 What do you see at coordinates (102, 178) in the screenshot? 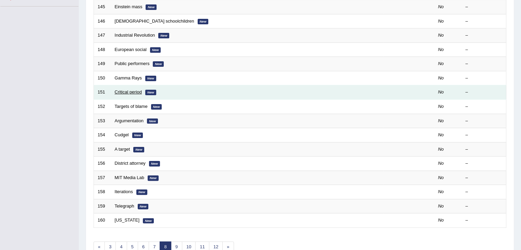
I see `td: 157` at bounding box center [102, 178].